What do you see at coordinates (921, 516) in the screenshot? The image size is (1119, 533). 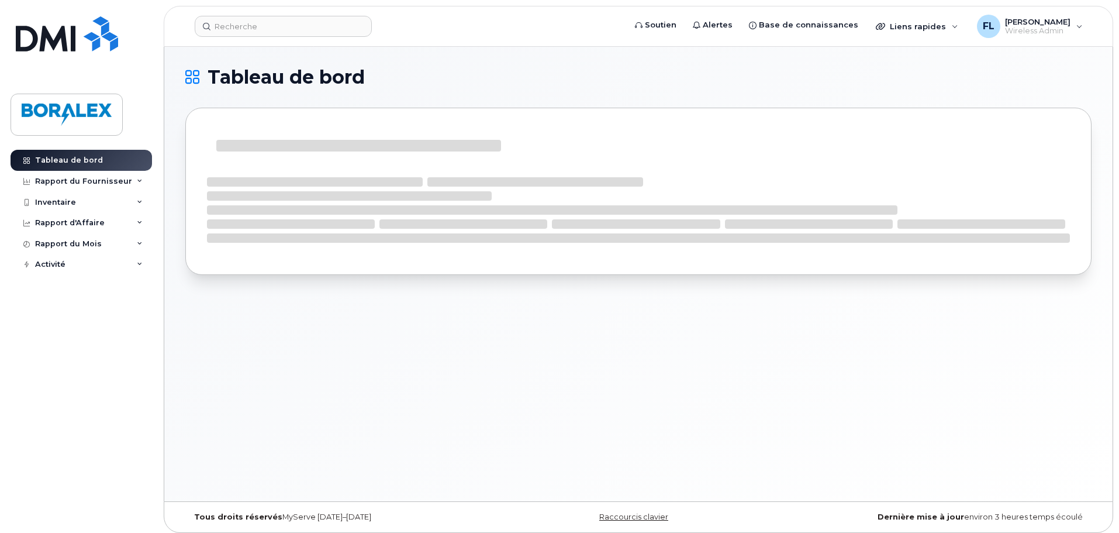 I see `strong: Dernière mise à jour` at bounding box center [921, 516].